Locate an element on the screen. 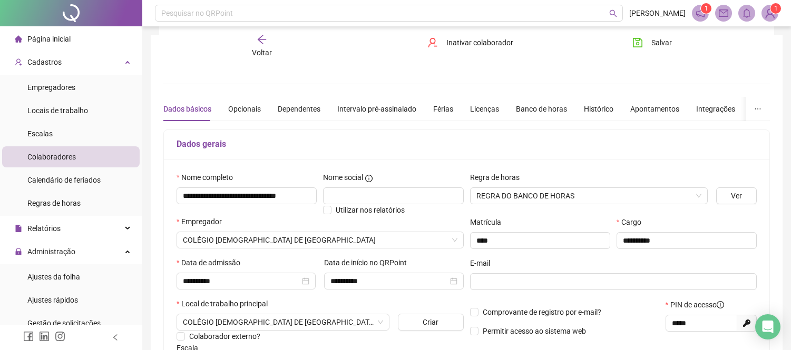 Image resolution: width=791 pixels, height=350 pixels. div: Licenças is located at coordinates (484, 109).